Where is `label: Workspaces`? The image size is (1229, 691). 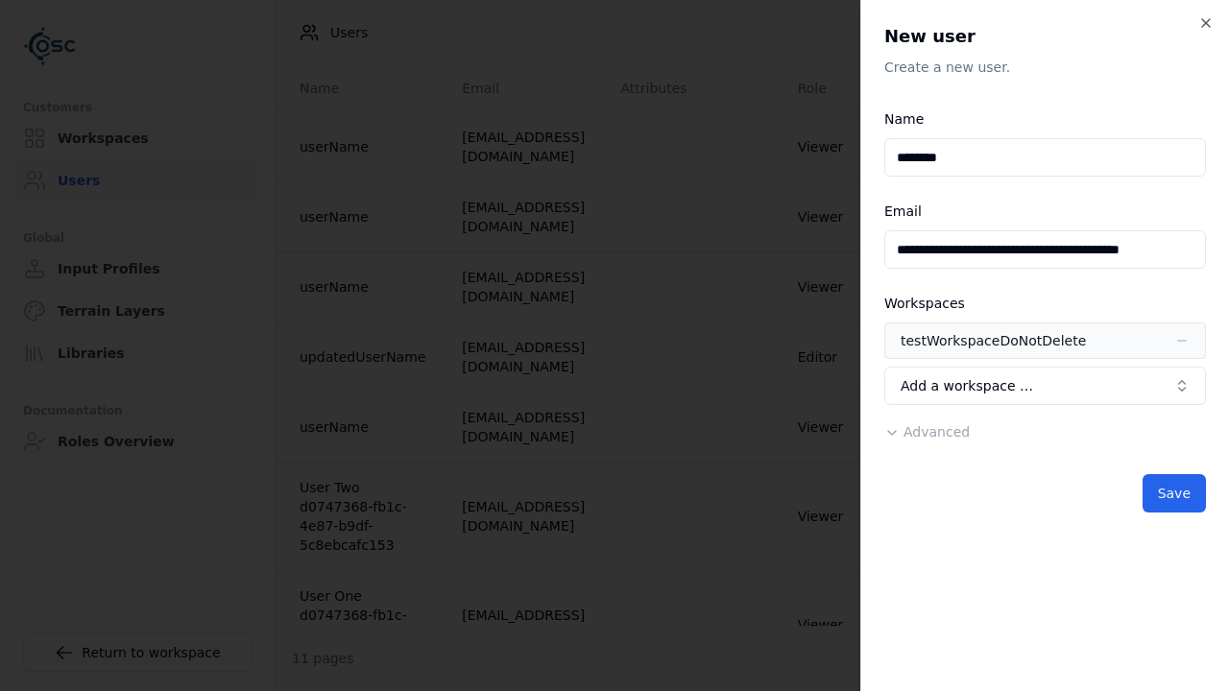 label: Workspaces is located at coordinates (925, 303).